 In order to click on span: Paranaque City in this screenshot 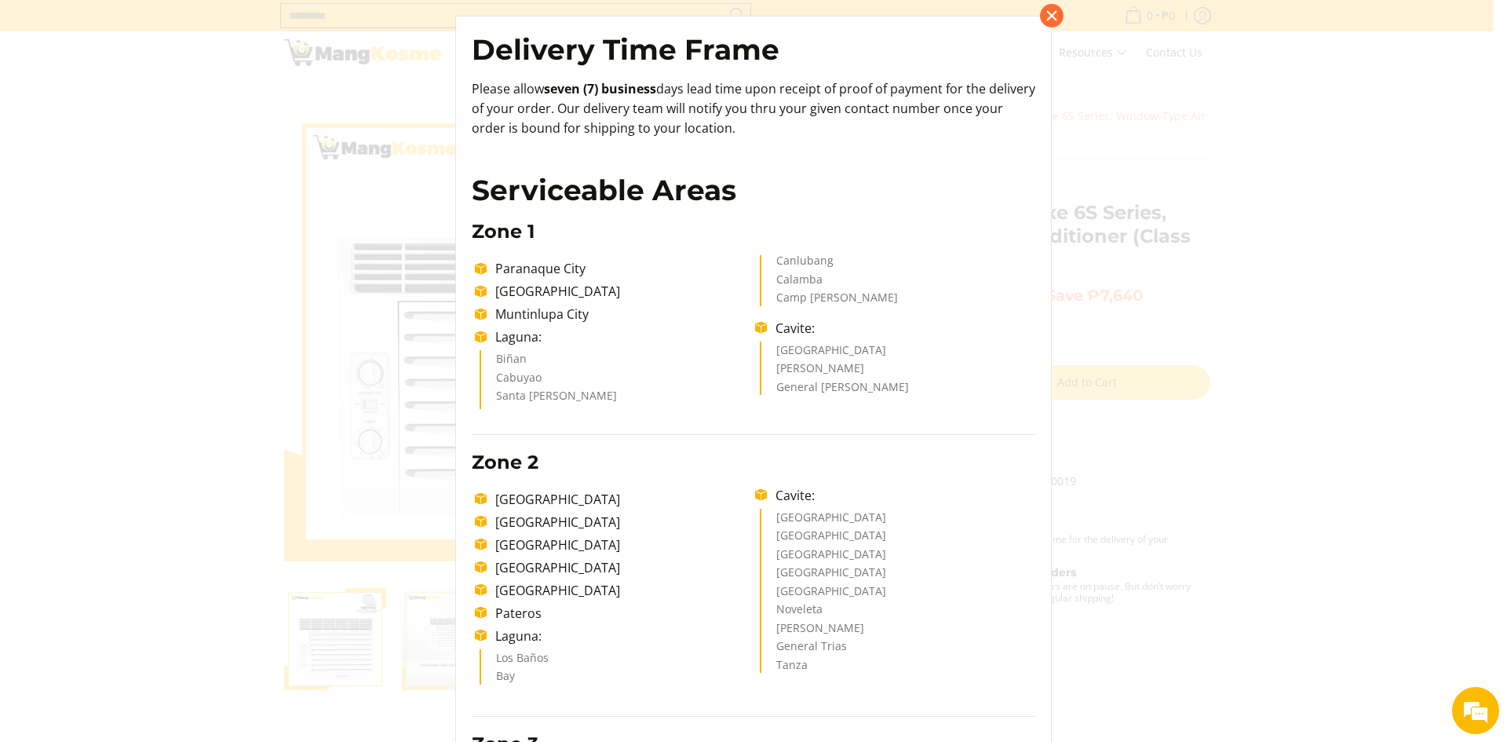, I will do `click(540, 269)`.